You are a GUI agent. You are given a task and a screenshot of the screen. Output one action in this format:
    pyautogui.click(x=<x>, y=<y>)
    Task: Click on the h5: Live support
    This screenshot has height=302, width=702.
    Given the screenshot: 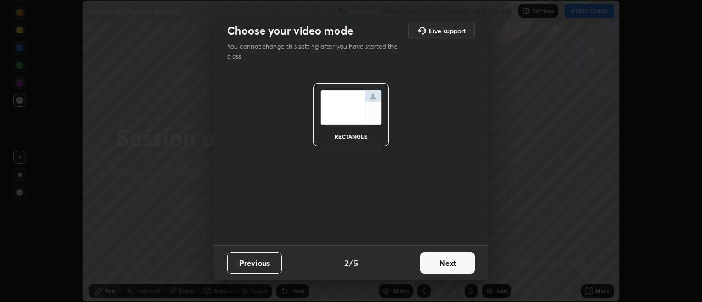 What is the action you would take?
    pyautogui.click(x=447, y=31)
    